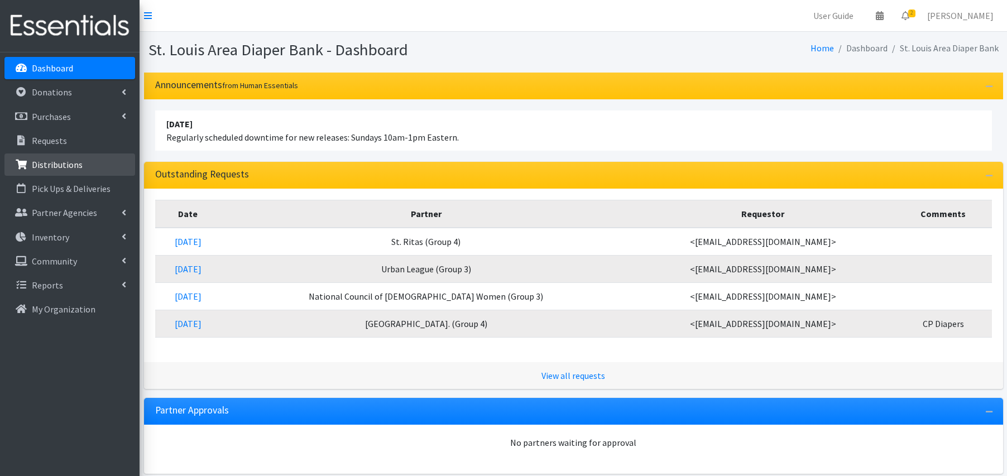 The width and height of the screenshot is (1007, 476). What do you see at coordinates (944, 214) in the screenshot?
I see `th: Comments` at bounding box center [944, 214].